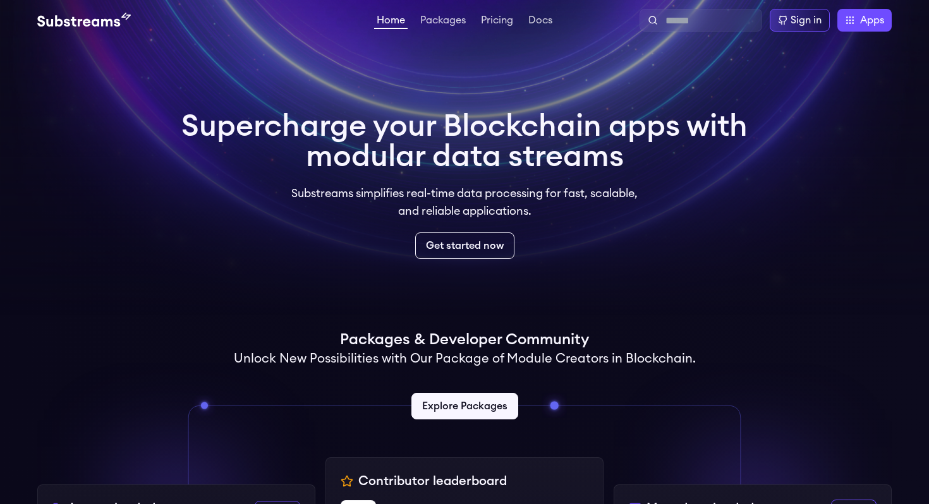 This screenshot has height=504, width=929. Describe the element at coordinates (443, 21) in the screenshot. I see `a: Packages` at that location.